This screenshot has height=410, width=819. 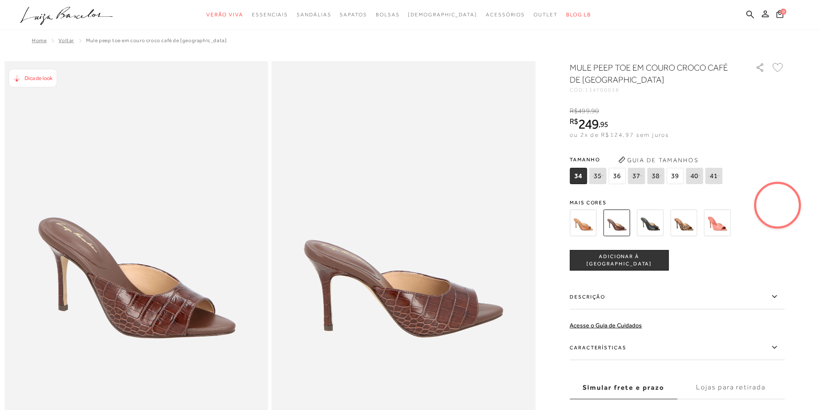 I want to click on span: 39, so click(x=675, y=176).